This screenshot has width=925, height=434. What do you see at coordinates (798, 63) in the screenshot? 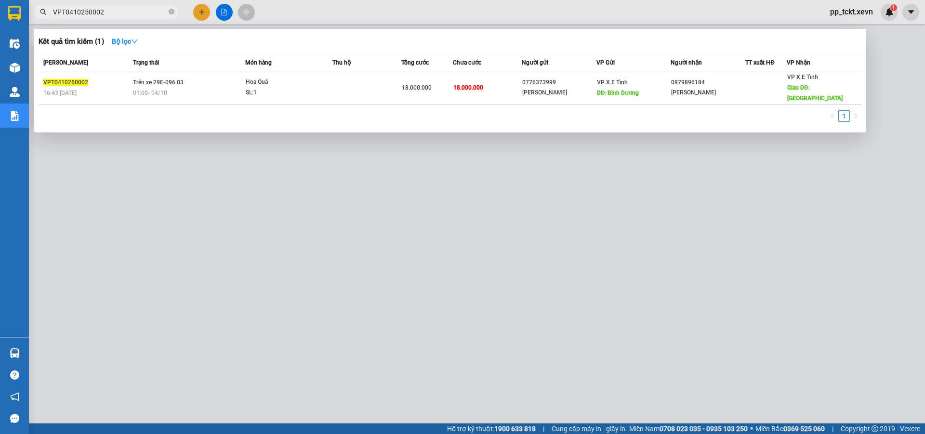
I see `span: VP Nhận` at bounding box center [798, 63].